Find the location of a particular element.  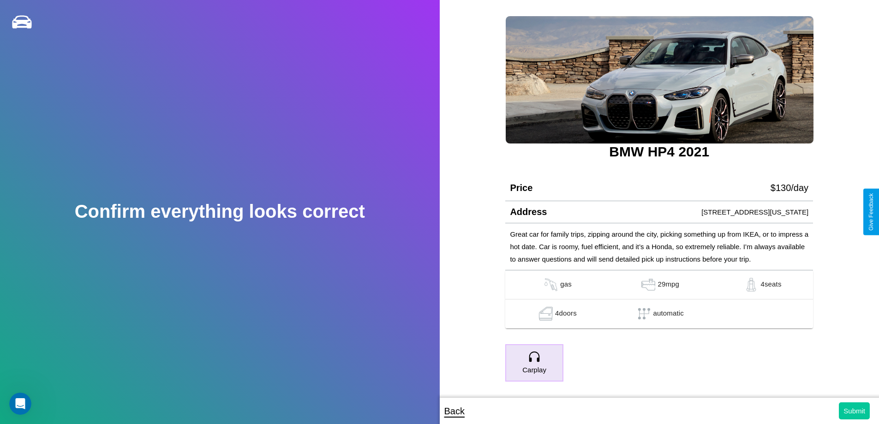

h2: Confirm everything looks correct is located at coordinates (220, 211).